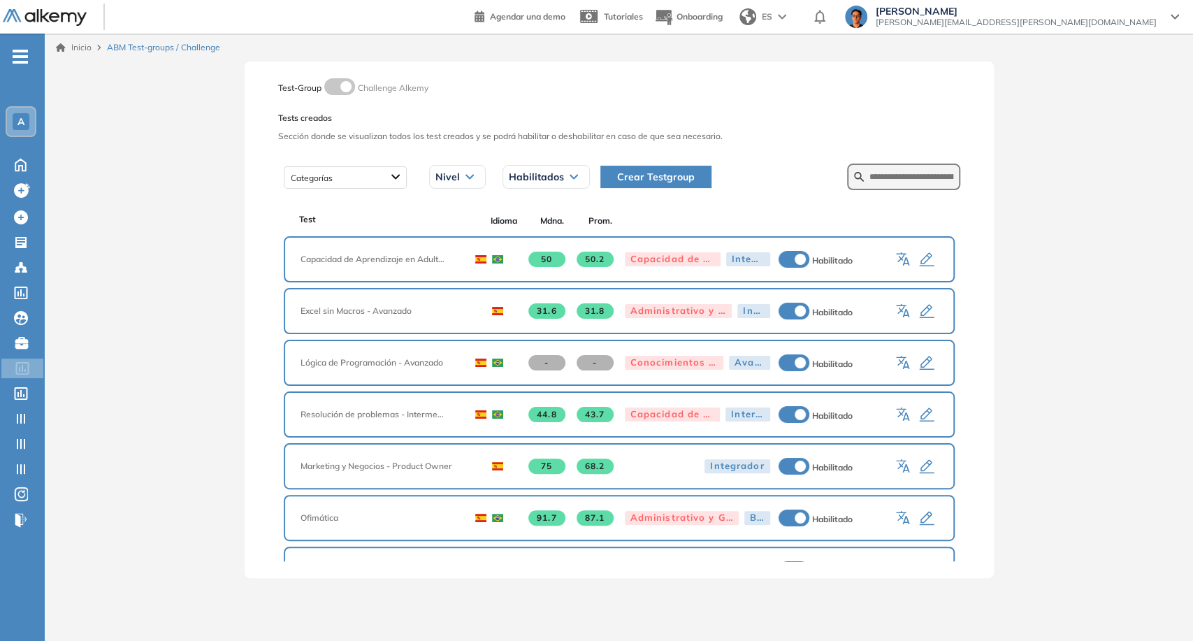 This screenshot has width=1193, height=641. What do you see at coordinates (546, 414) in the screenshot?
I see `span: 44.8` at bounding box center [546, 414].